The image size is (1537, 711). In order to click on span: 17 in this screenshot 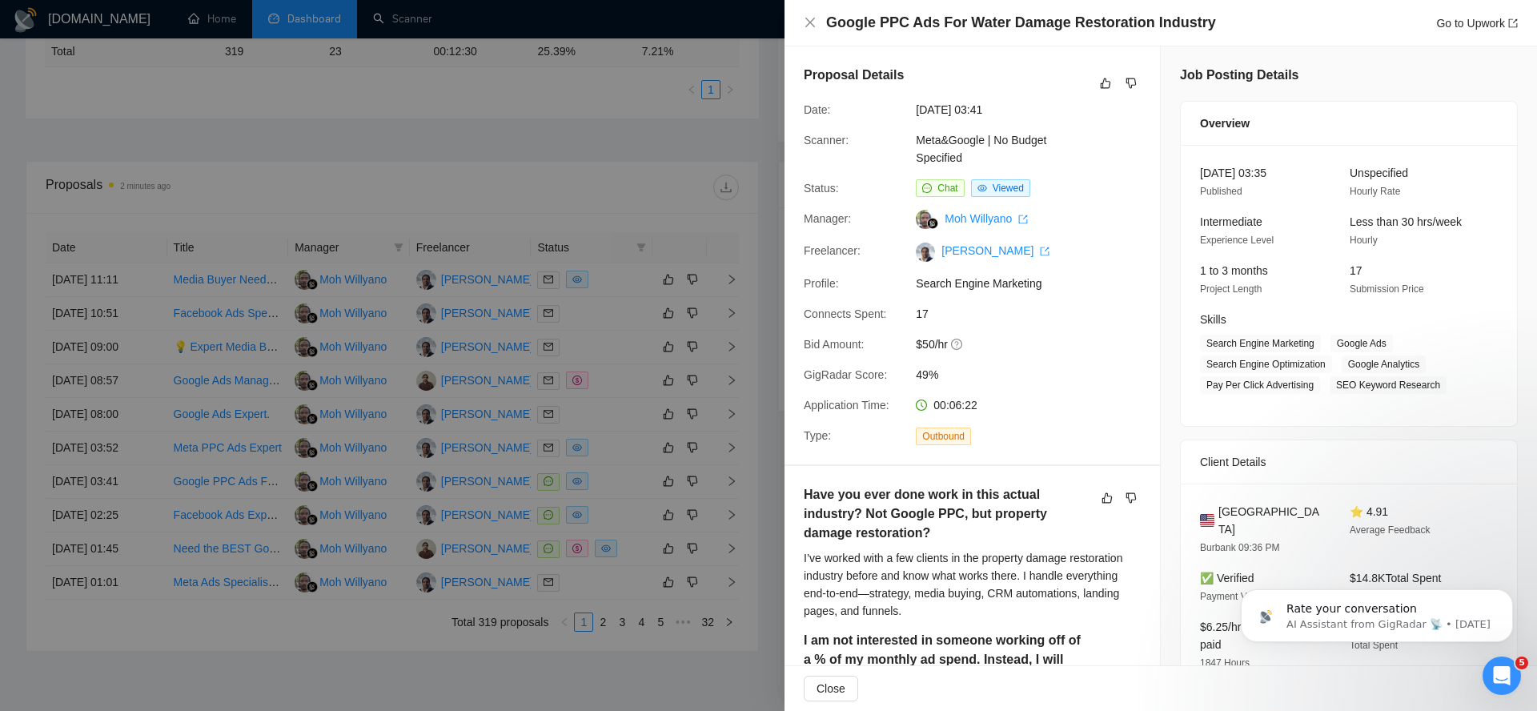, I will do `click(1036, 314)`.